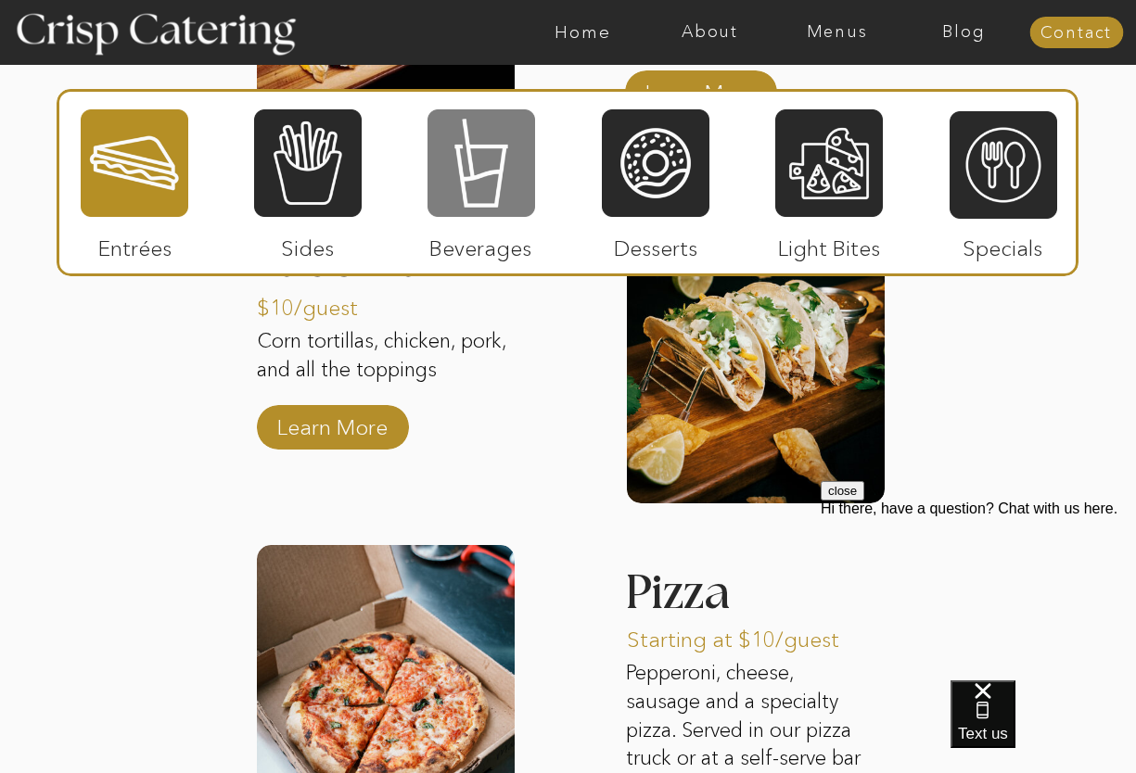 The height and width of the screenshot is (773, 1136). I want to click on nav: Blog, so click(963, 32).